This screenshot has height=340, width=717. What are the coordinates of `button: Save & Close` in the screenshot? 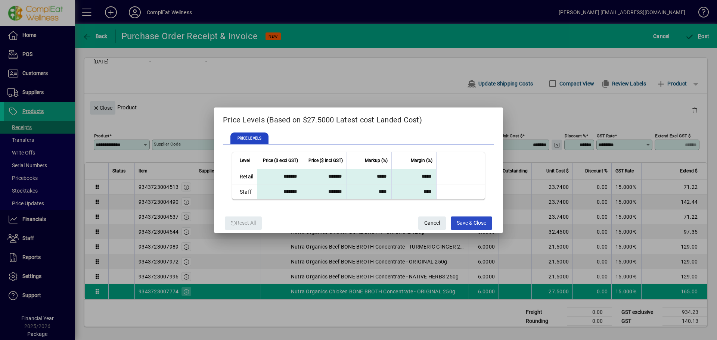 It's located at (471, 223).